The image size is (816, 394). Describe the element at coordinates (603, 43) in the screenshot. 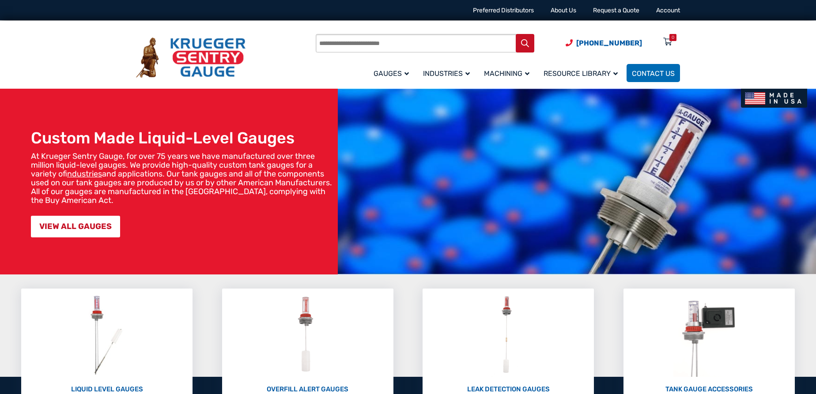

I see `a: Phone Number (920) 434-8860` at that location.